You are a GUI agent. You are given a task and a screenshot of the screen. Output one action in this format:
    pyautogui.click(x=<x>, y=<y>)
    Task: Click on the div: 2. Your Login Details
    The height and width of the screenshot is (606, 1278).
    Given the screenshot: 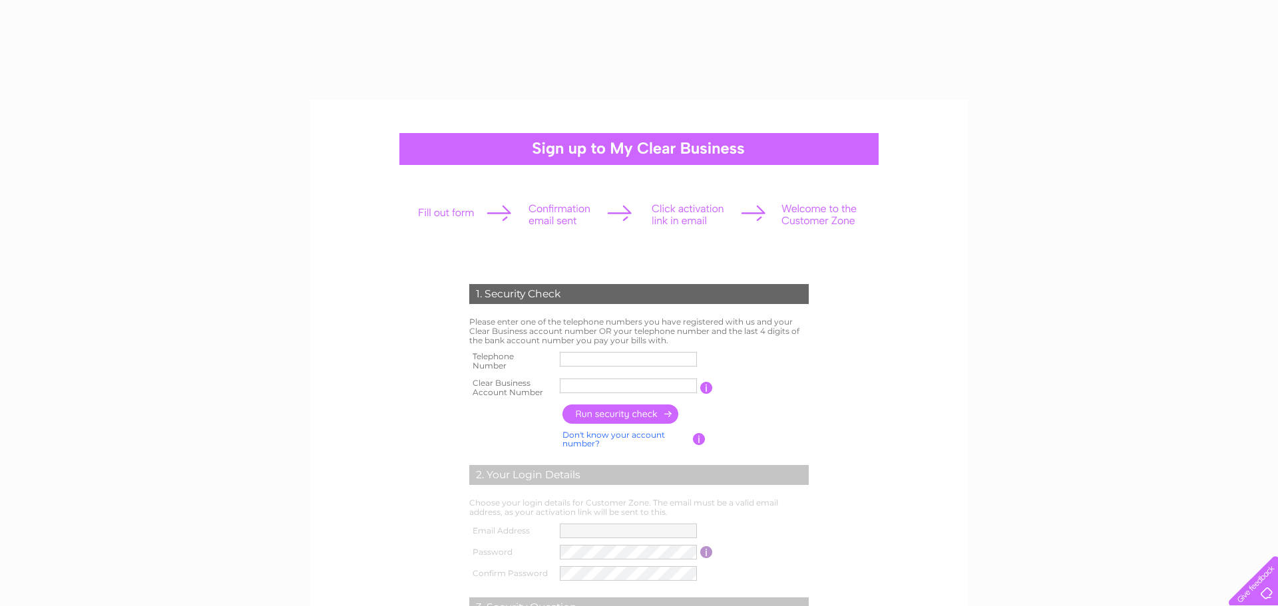 What is the action you would take?
    pyautogui.click(x=639, y=475)
    